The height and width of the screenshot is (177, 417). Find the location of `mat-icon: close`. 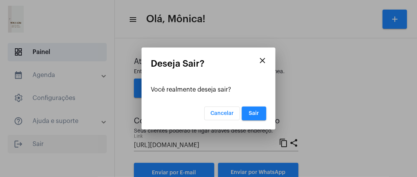

mat-icon: close is located at coordinates (262, 60).